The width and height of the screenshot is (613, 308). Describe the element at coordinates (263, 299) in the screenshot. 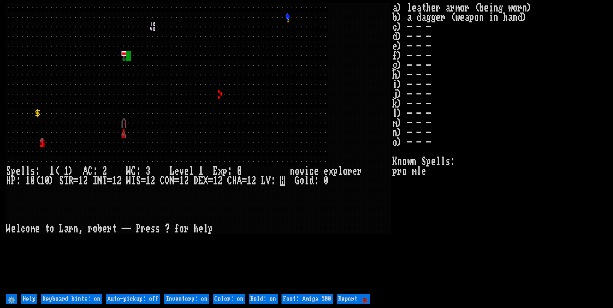

I see `input: Bold: on` at that location.